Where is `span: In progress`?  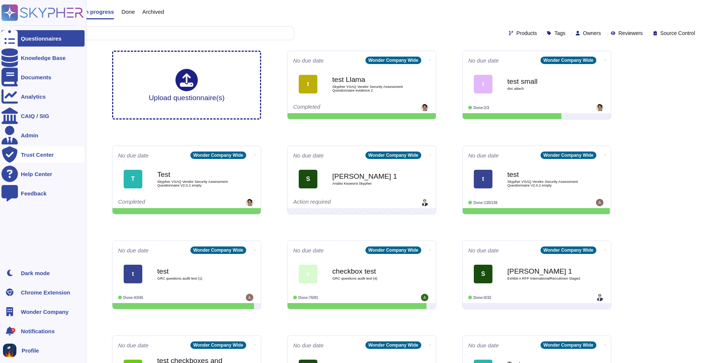 span: In progress is located at coordinates (99, 12).